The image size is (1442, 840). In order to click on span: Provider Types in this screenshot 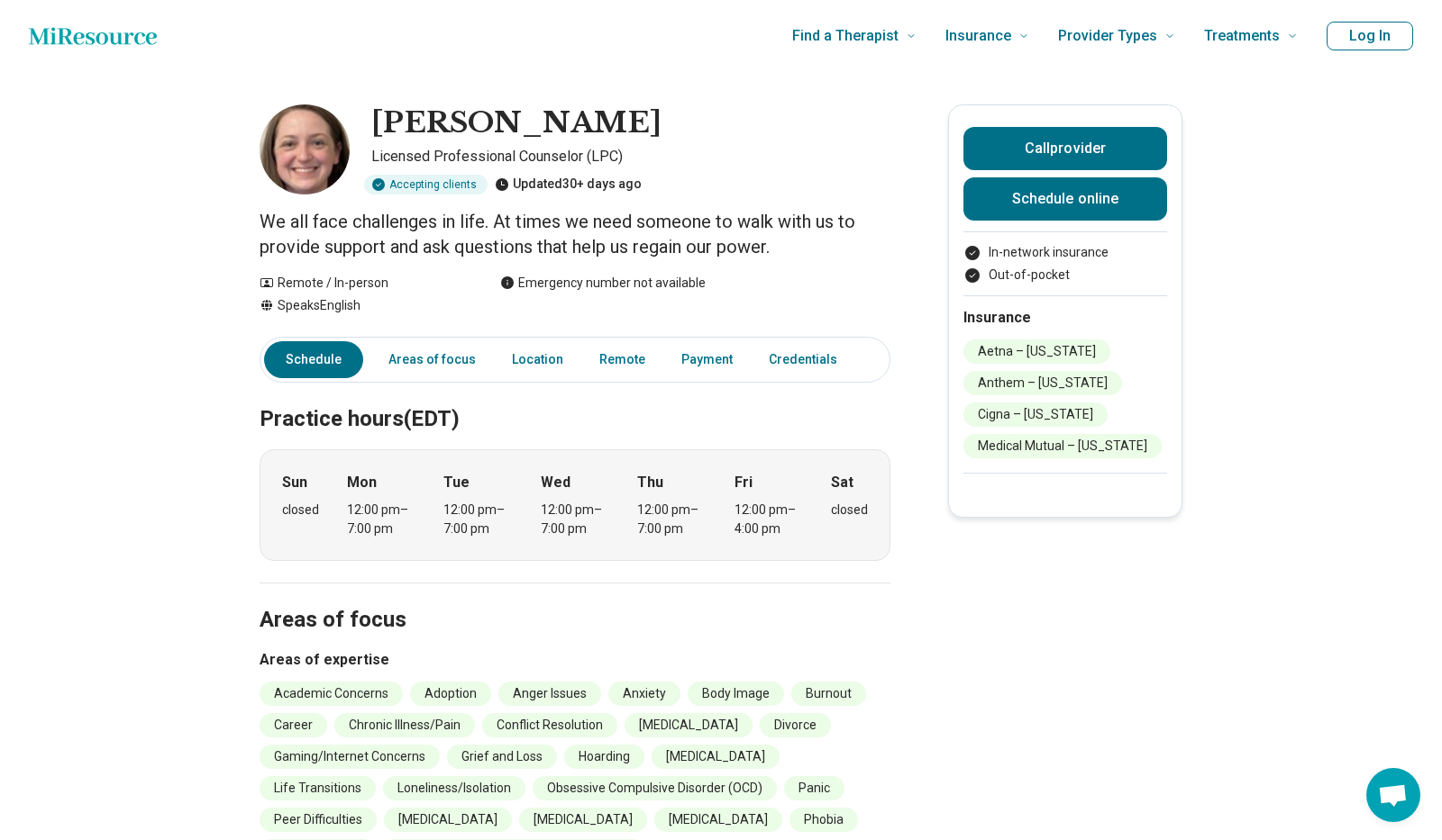, I will do `click(1107, 36)`.